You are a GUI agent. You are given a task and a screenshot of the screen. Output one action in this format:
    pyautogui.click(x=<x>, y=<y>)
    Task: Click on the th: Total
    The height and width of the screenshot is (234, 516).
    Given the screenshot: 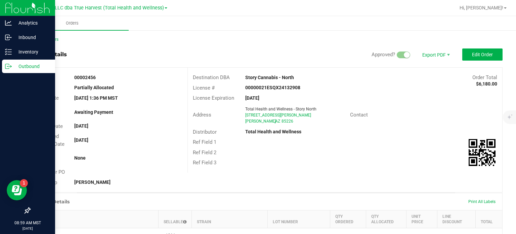 What is the action you would take?
    pyautogui.click(x=489, y=219)
    